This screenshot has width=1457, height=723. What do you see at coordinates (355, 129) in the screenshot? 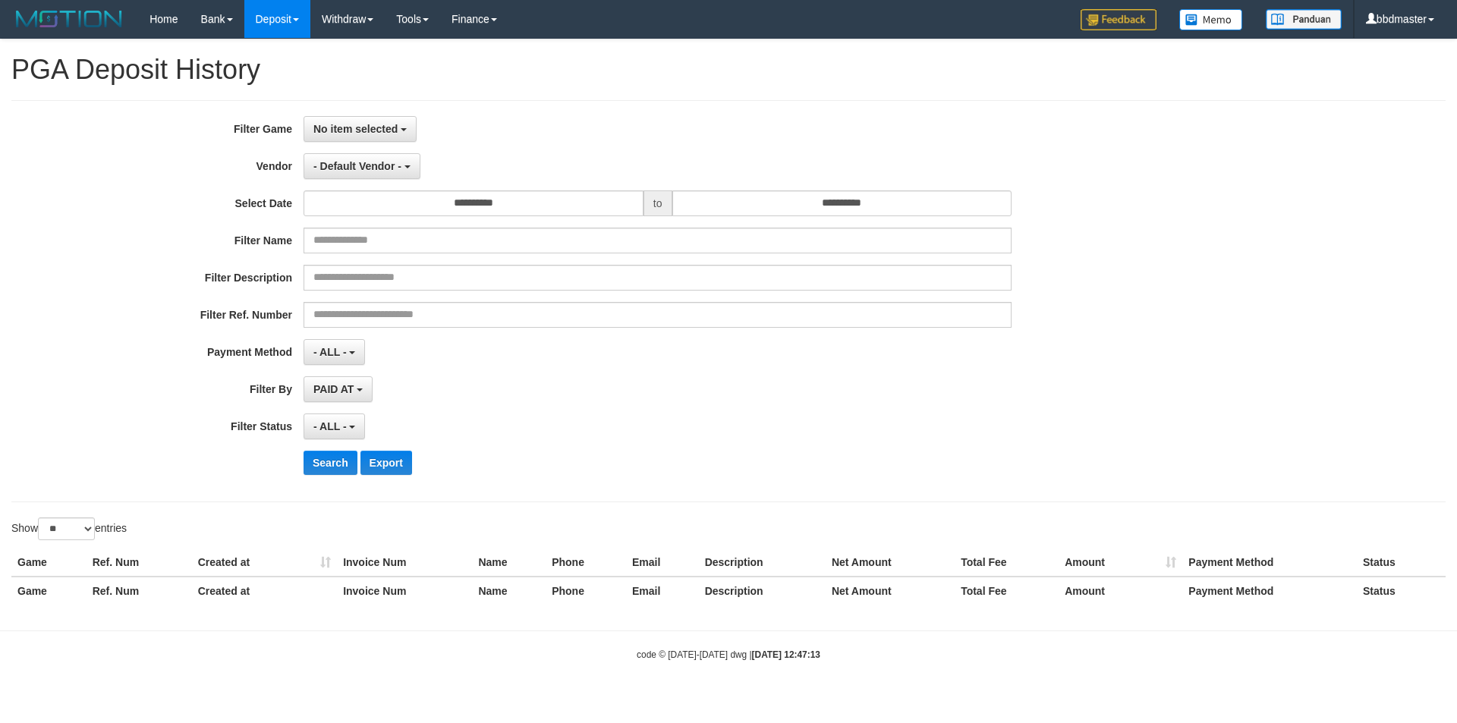
I see `span: No item selected` at bounding box center [355, 129].